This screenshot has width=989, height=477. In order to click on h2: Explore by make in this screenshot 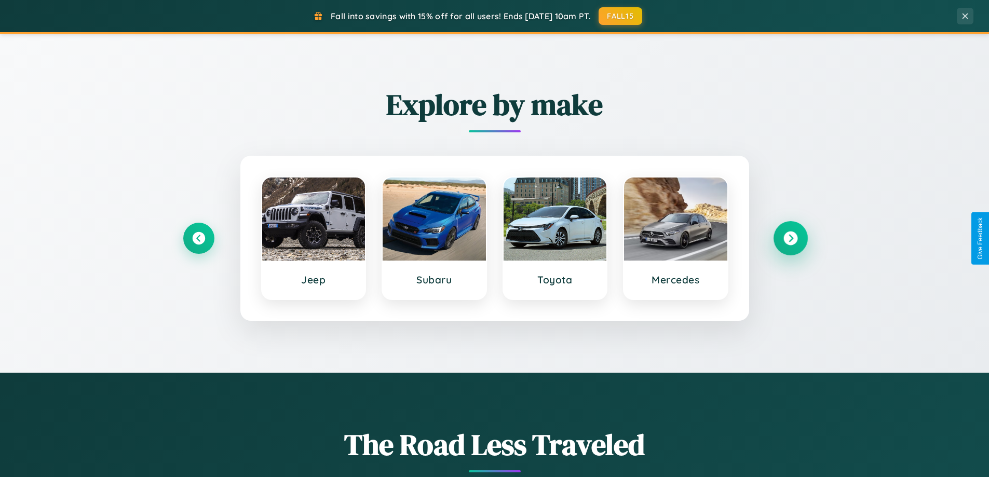, I will do `click(495, 104)`.